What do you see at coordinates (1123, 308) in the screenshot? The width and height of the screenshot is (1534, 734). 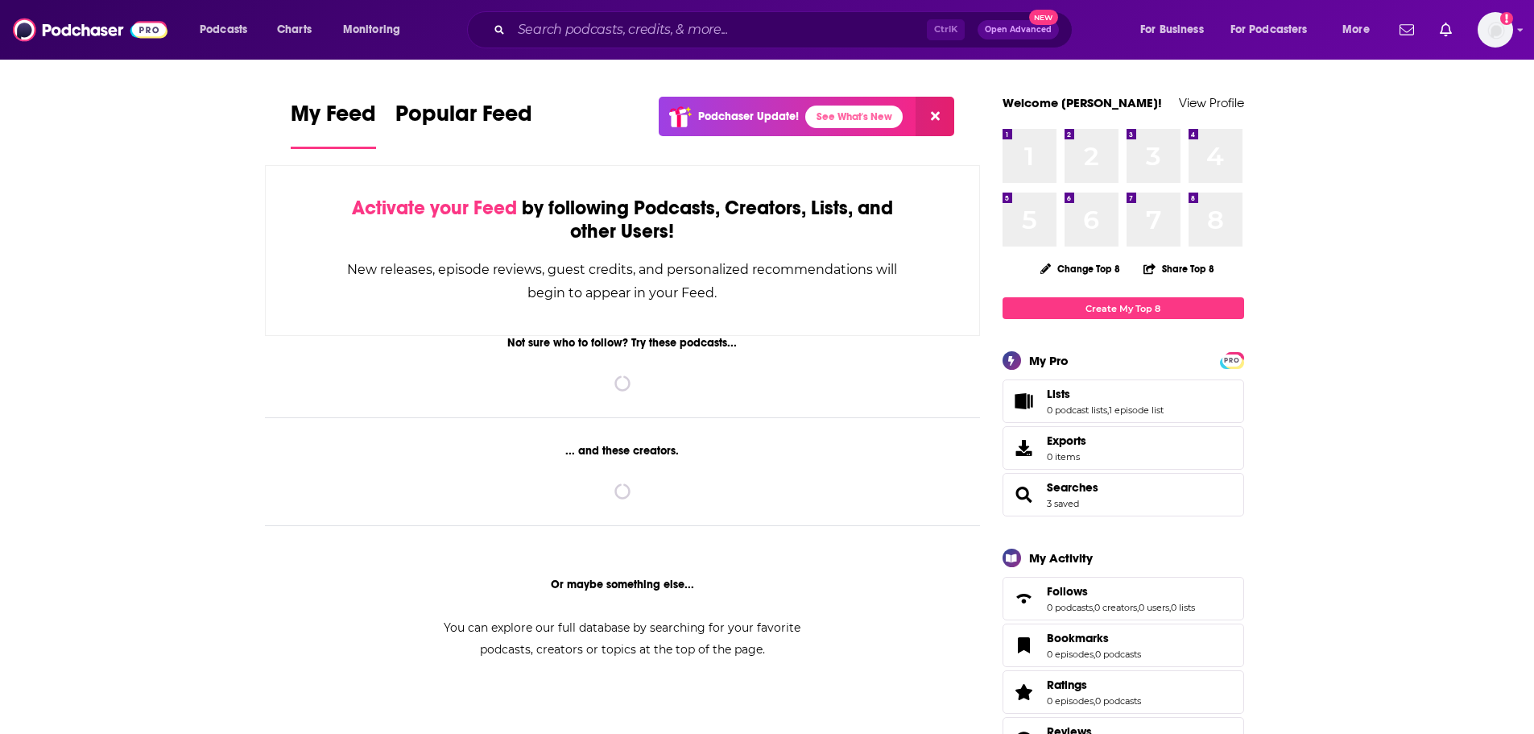 I see `a: Create My Top 8` at bounding box center [1123, 308].